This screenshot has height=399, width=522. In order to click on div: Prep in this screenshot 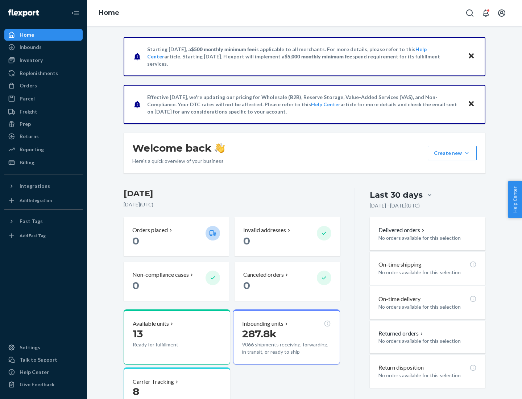, I will do `click(25, 124)`.